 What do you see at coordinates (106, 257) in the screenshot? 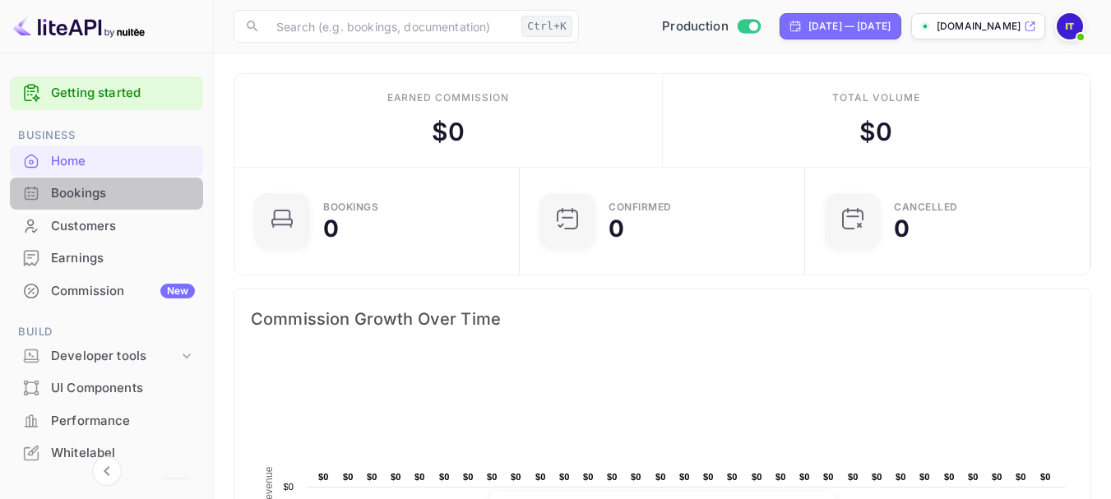
I see `a: Earnings` at bounding box center [106, 257].